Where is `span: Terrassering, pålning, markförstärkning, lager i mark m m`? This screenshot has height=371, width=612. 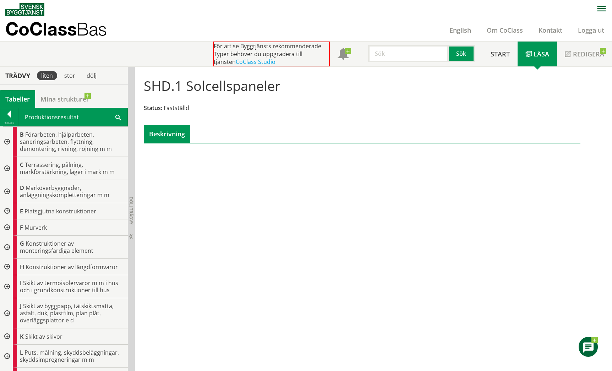 span: Terrassering, pålning, markförstärkning, lager i mark m m is located at coordinates (67, 168).